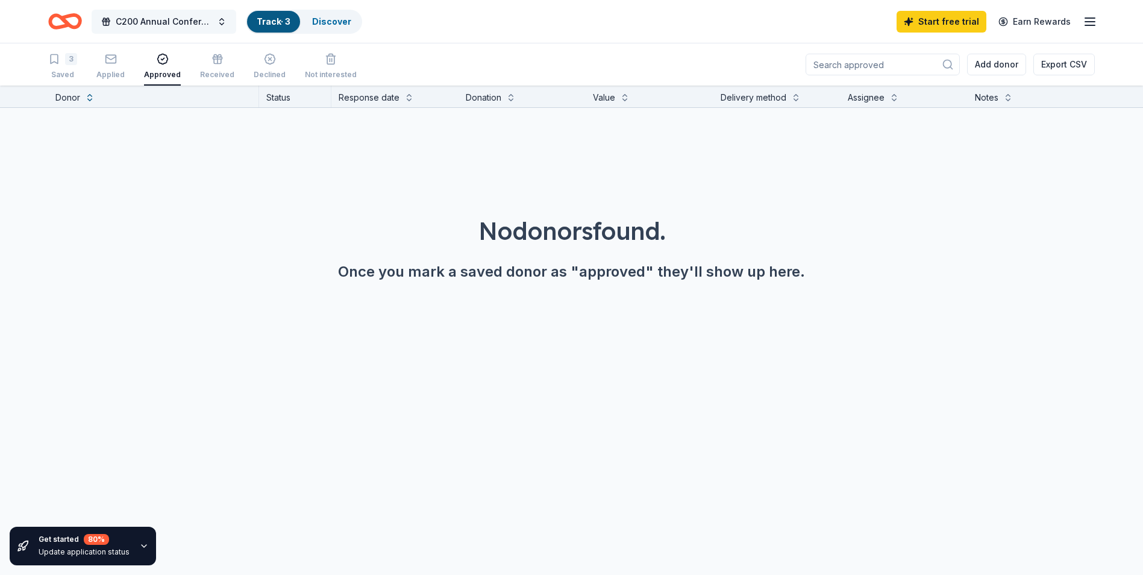 The image size is (1143, 575). What do you see at coordinates (65, 21) in the screenshot?
I see `a: Home` at bounding box center [65, 21].